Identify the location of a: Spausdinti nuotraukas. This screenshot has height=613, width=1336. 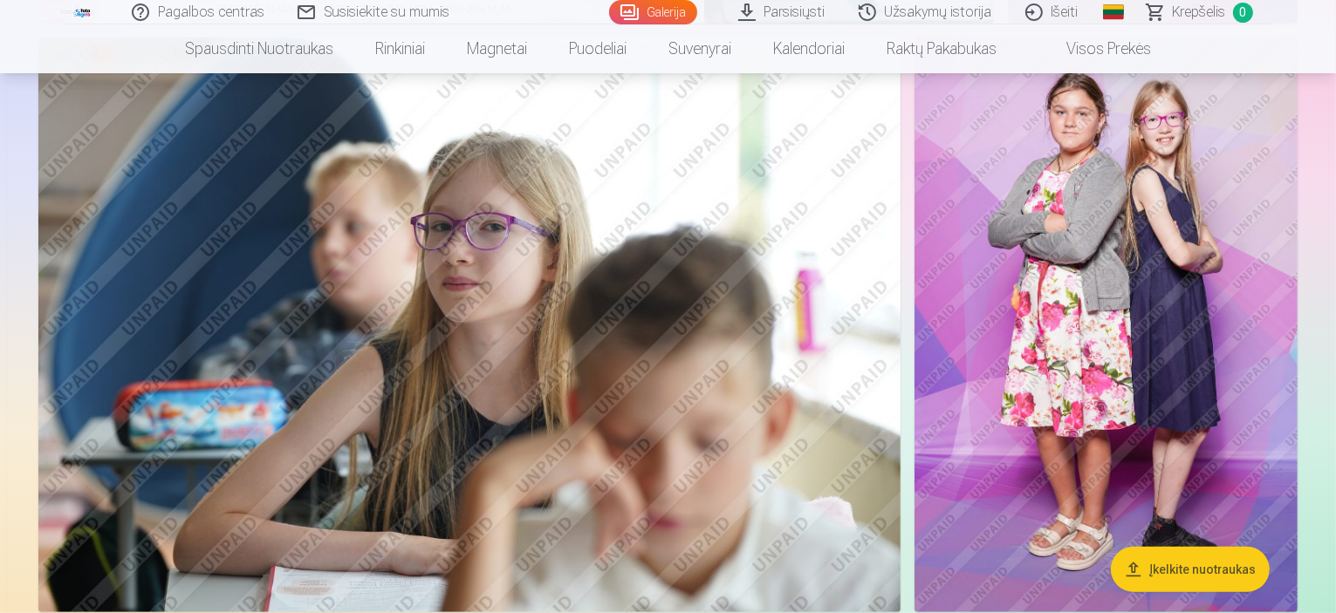
(259, 49).